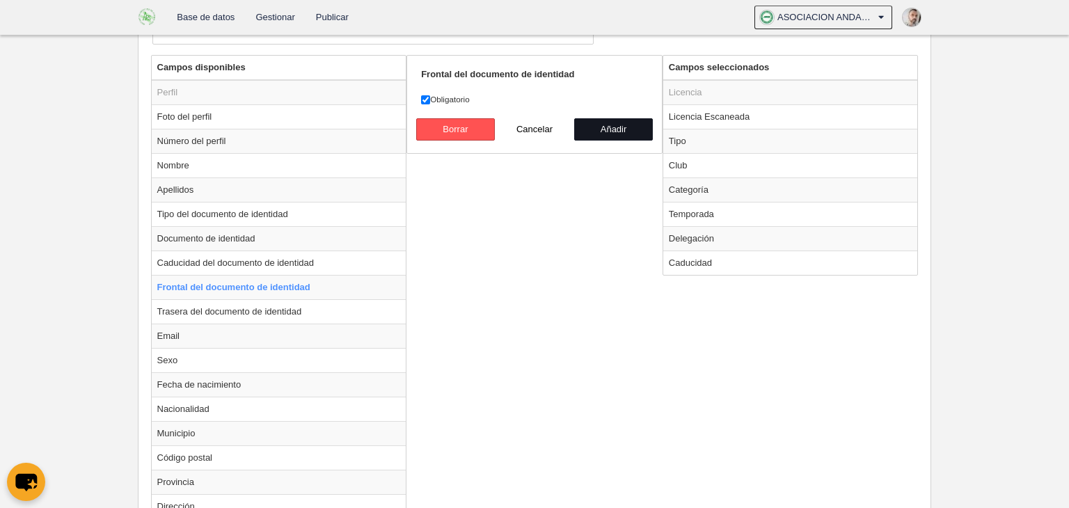 This screenshot has width=1069, height=508. What do you see at coordinates (279, 262) in the screenshot?
I see `td: Caducidad del documento de identidad` at bounding box center [279, 262].